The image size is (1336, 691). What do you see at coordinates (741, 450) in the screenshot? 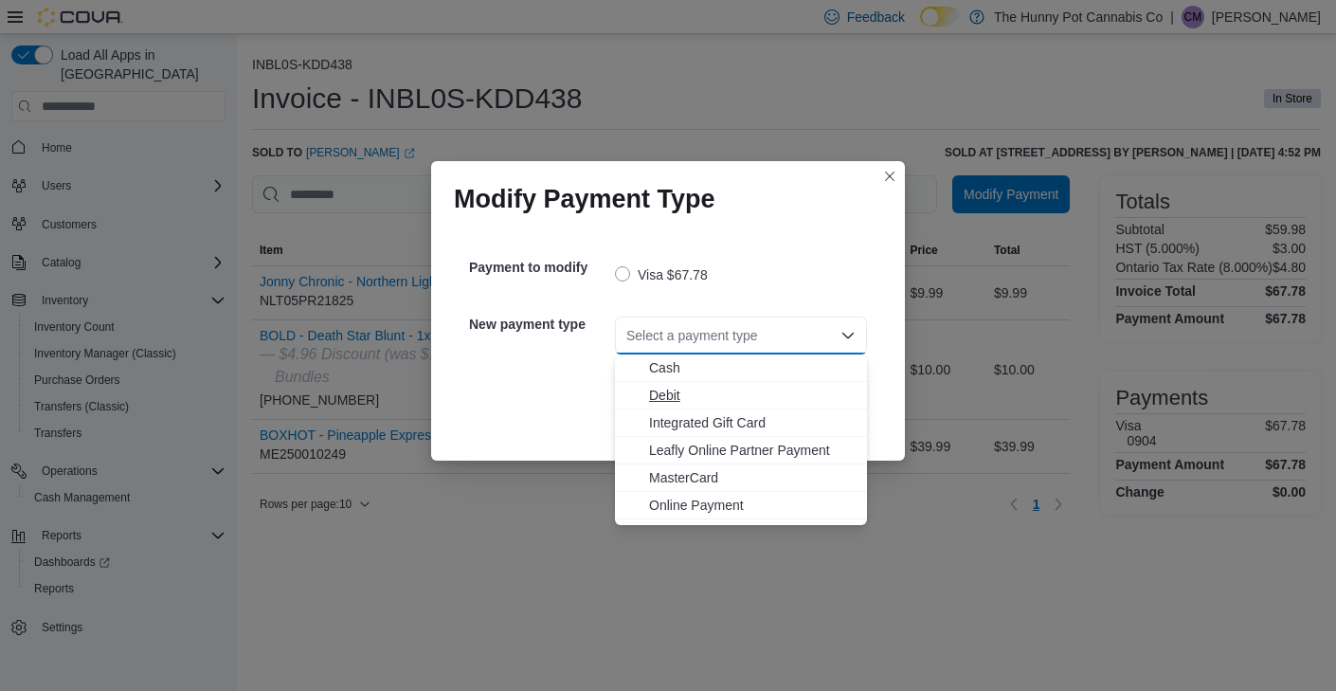
I see `button: Leafly Online Partner Payment` at bounding box center [741, 450].